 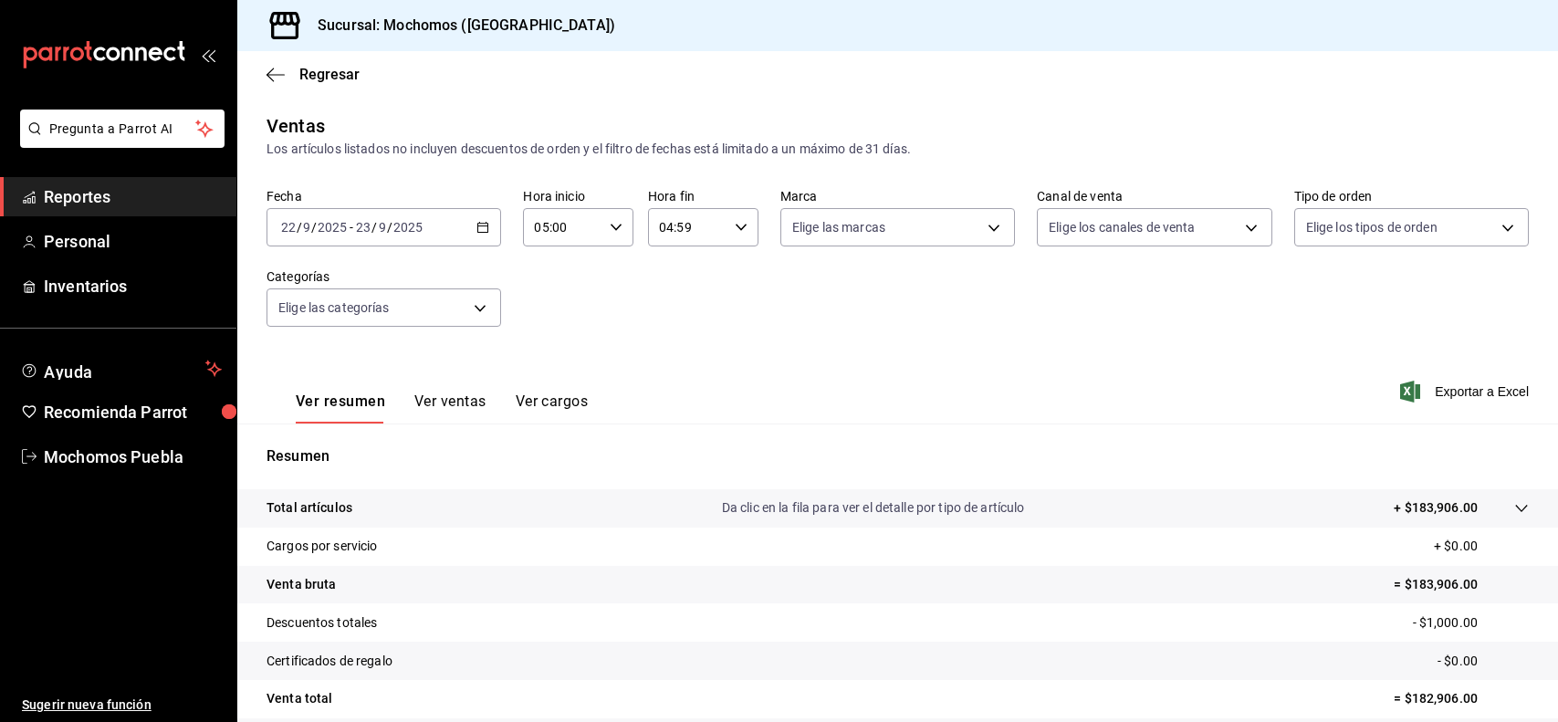 I want to click on span: Elige los canales de venta, so click(x=1122, y=227).